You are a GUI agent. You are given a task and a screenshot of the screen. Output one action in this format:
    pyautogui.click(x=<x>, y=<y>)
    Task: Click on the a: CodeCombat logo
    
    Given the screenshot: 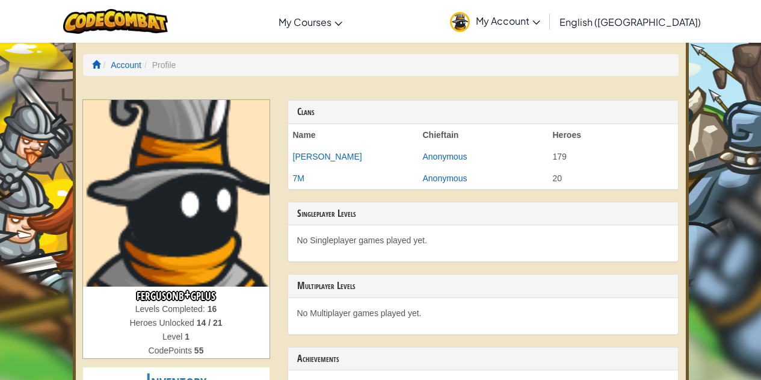 What is the action you would take?
    pyautogui.click(x=115, y=21)
    